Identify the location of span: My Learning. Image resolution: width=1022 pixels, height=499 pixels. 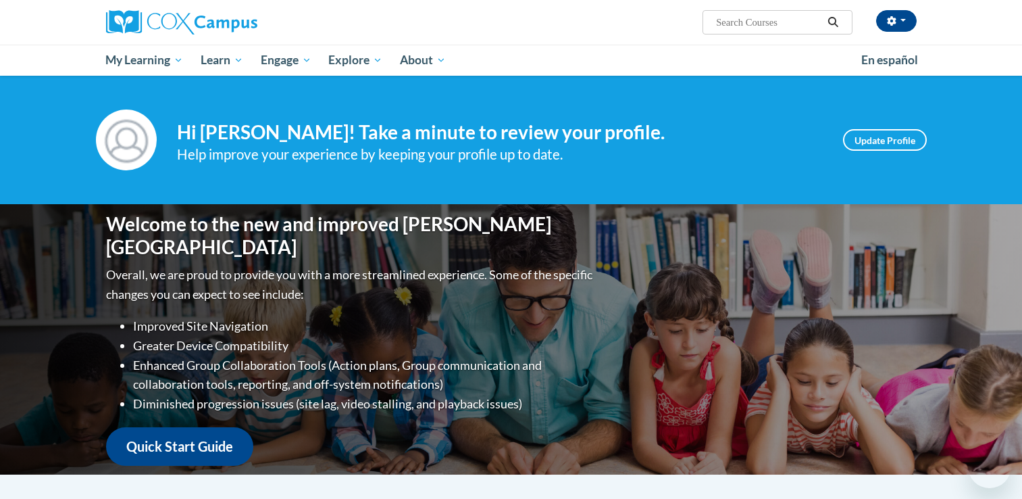
(144, 60).